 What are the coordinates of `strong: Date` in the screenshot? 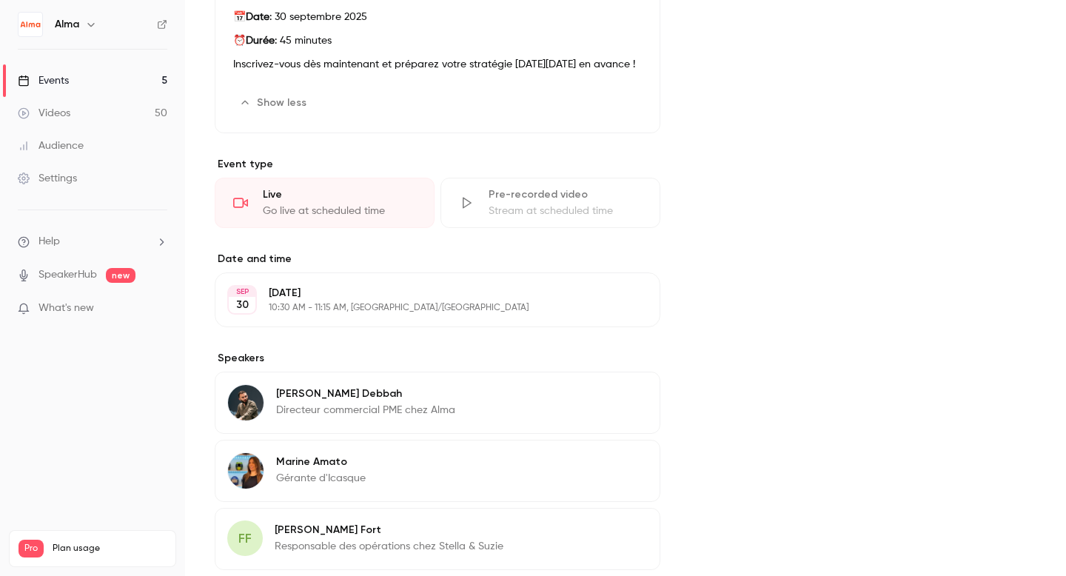 It's located at (258, 17).